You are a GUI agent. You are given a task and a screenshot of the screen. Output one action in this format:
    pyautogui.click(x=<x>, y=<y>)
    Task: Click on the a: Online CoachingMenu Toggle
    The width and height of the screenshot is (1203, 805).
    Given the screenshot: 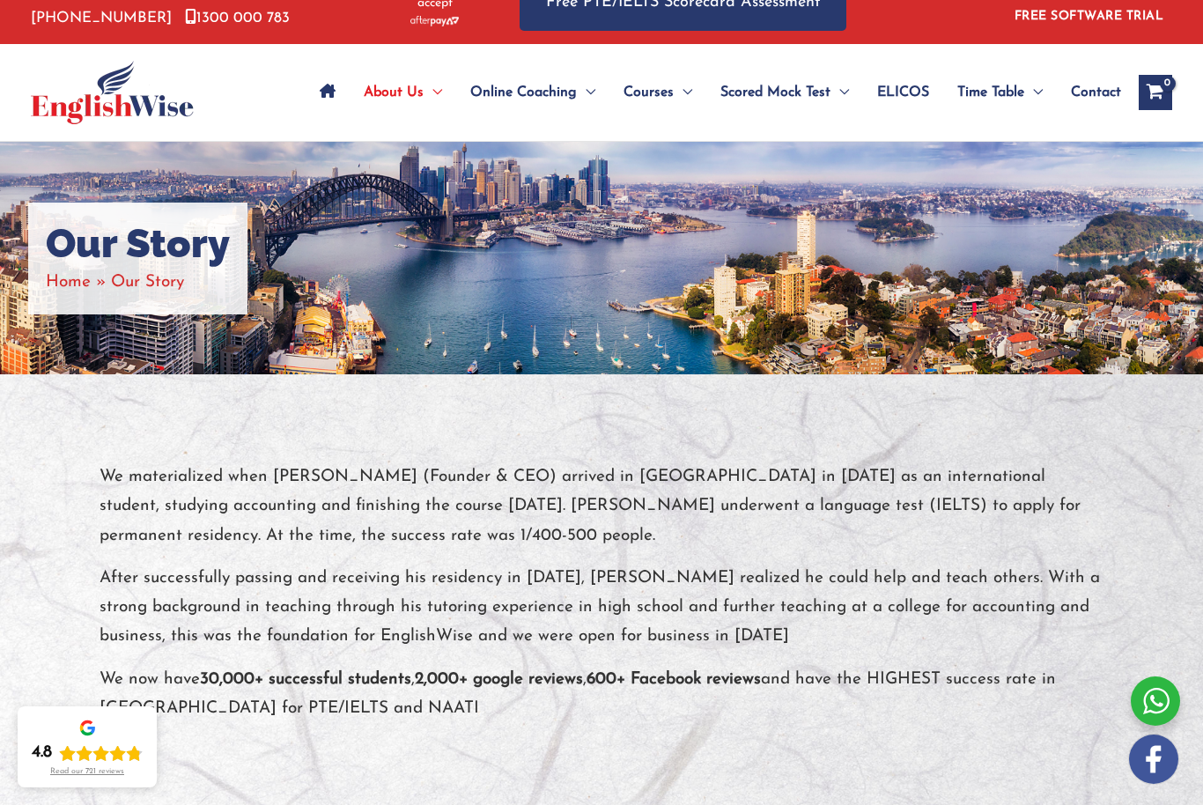 What is the action you would take?
    pyautogui.click(x=533, y=92)
    